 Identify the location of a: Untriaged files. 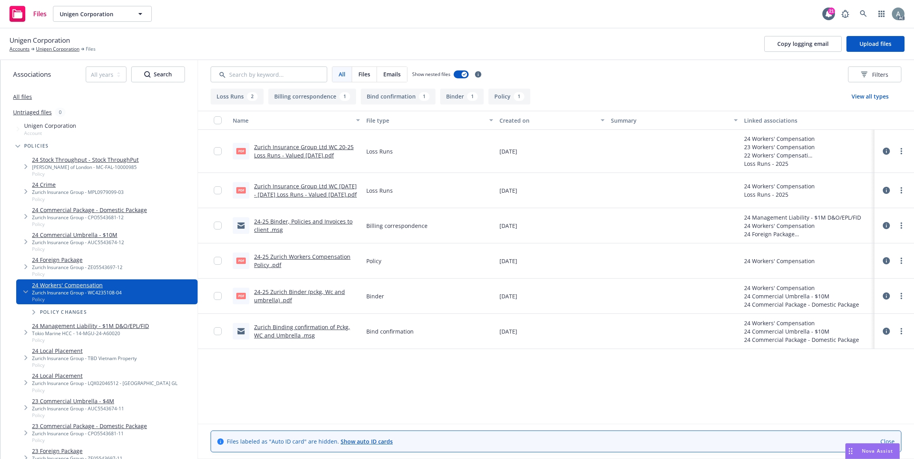
(32, 112).